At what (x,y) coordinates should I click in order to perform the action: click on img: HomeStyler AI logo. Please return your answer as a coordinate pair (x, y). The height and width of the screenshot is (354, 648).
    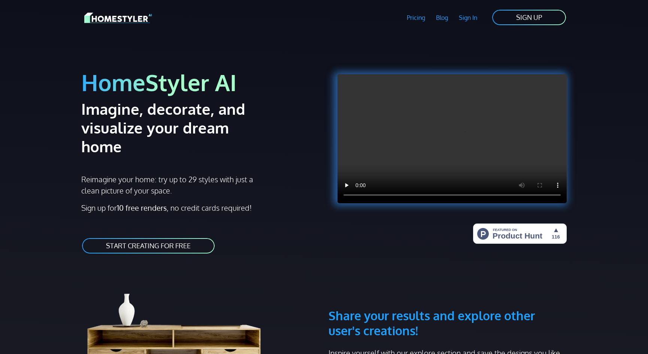
    Looking at the image, I should click on (118, 18).